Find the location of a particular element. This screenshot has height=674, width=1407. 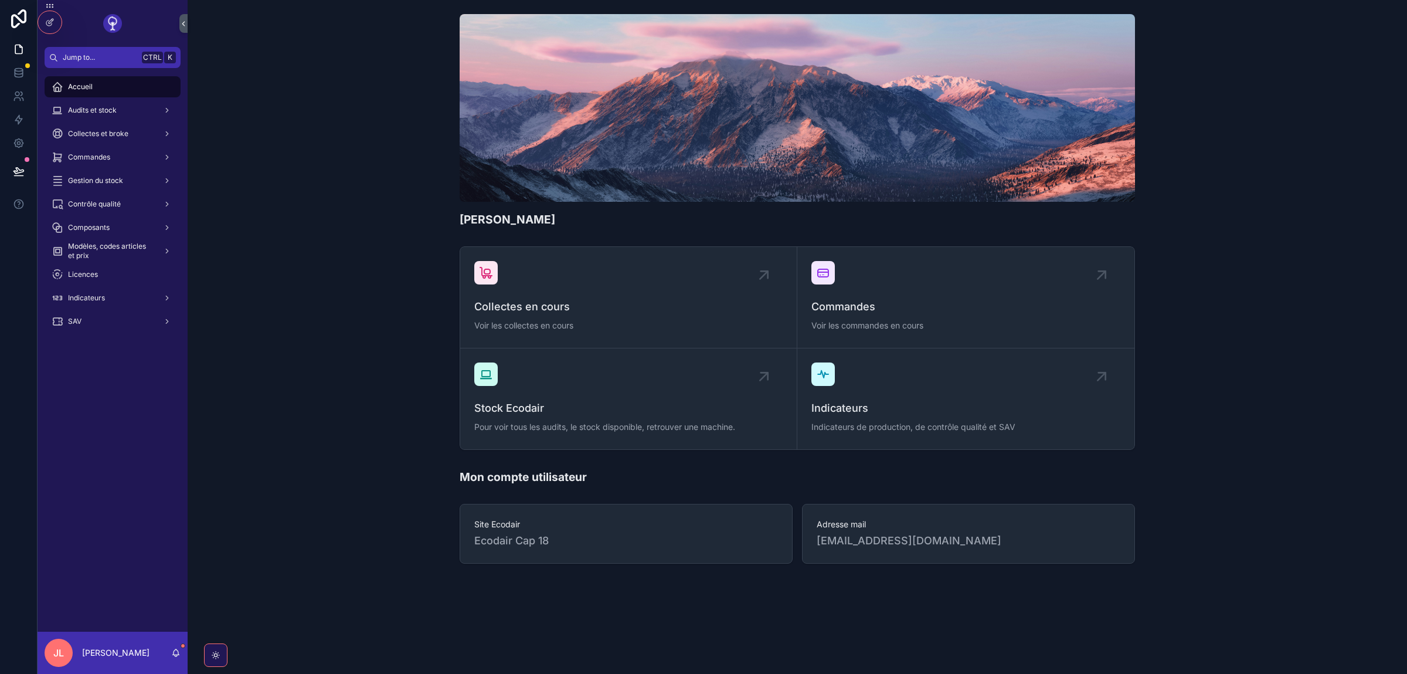

span: Collectes en cours is located at coordinates (629, 307).